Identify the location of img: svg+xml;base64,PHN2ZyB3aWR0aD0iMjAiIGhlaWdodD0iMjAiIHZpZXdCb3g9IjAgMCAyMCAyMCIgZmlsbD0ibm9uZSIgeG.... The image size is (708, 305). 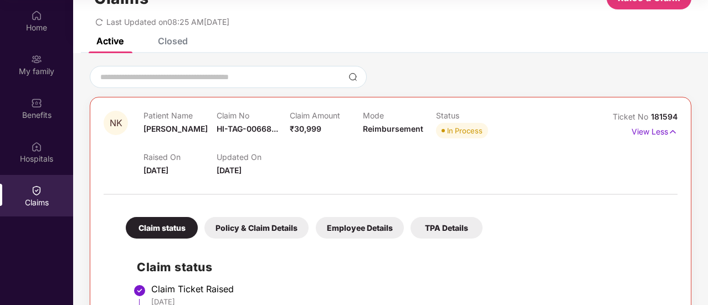
(37, 59).